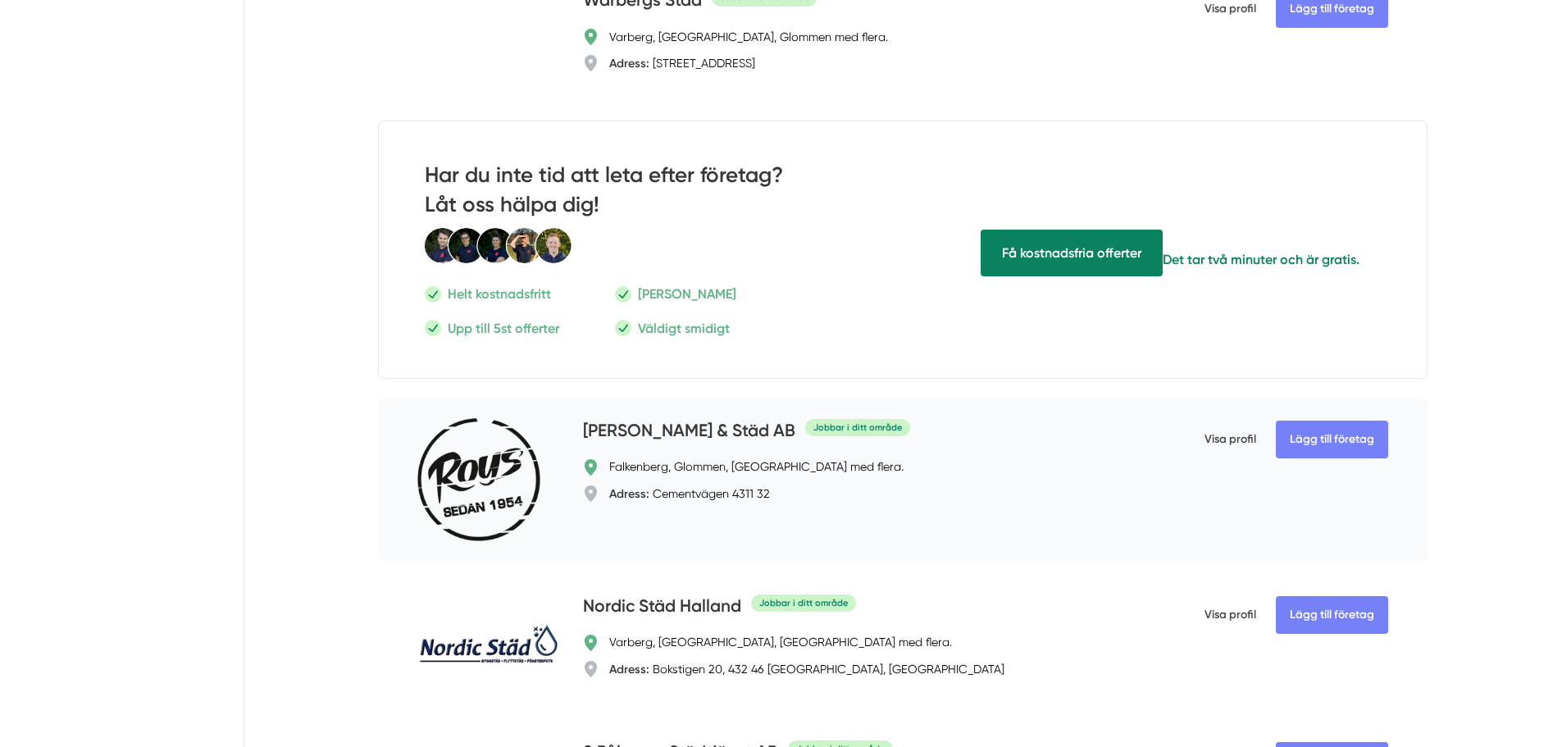 The image size is (1562, 747). Describe the element at coordinates (662, 607) in the screenshot. I see `h4: Nordic Städ Halland` at that location.